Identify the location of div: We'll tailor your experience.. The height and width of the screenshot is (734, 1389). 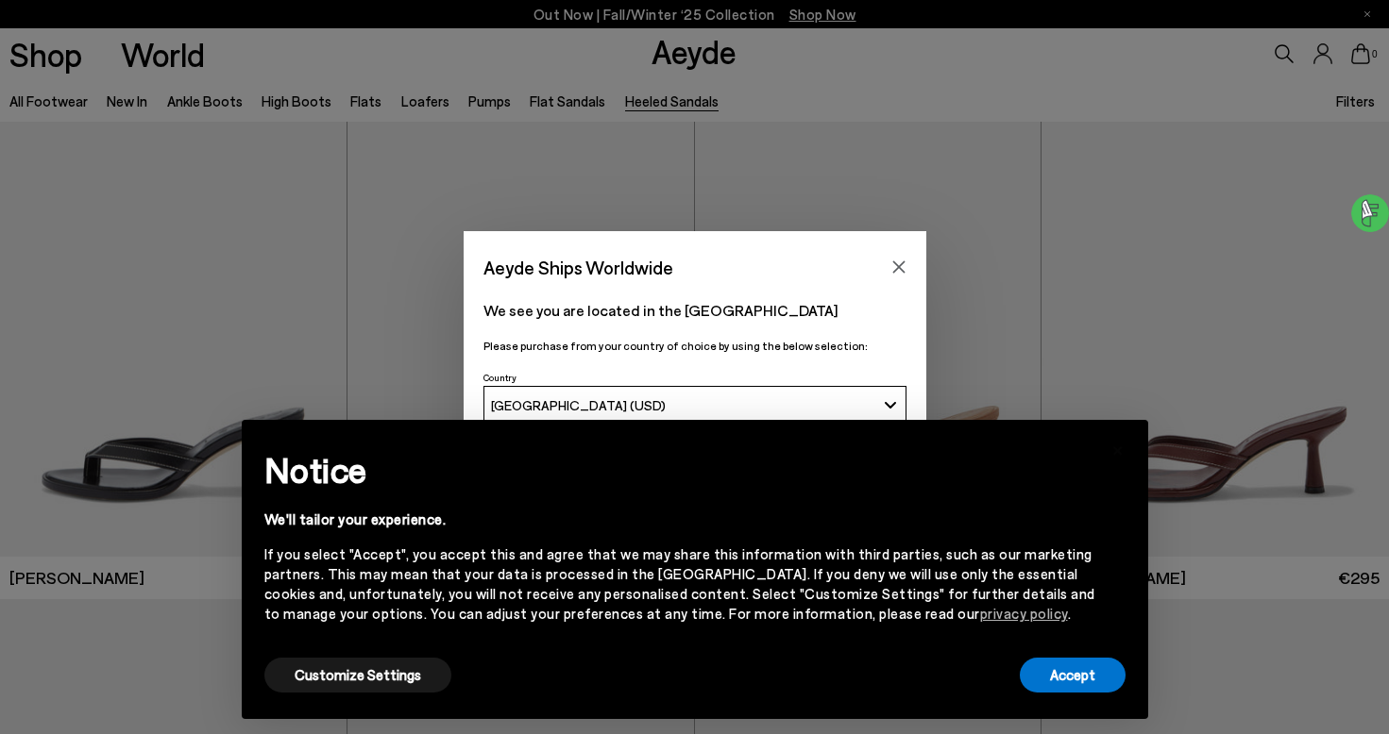
(680, 519).